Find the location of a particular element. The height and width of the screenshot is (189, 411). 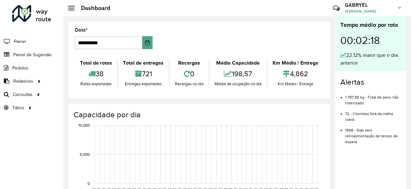

label: Data is located at coordinates (81, 30).